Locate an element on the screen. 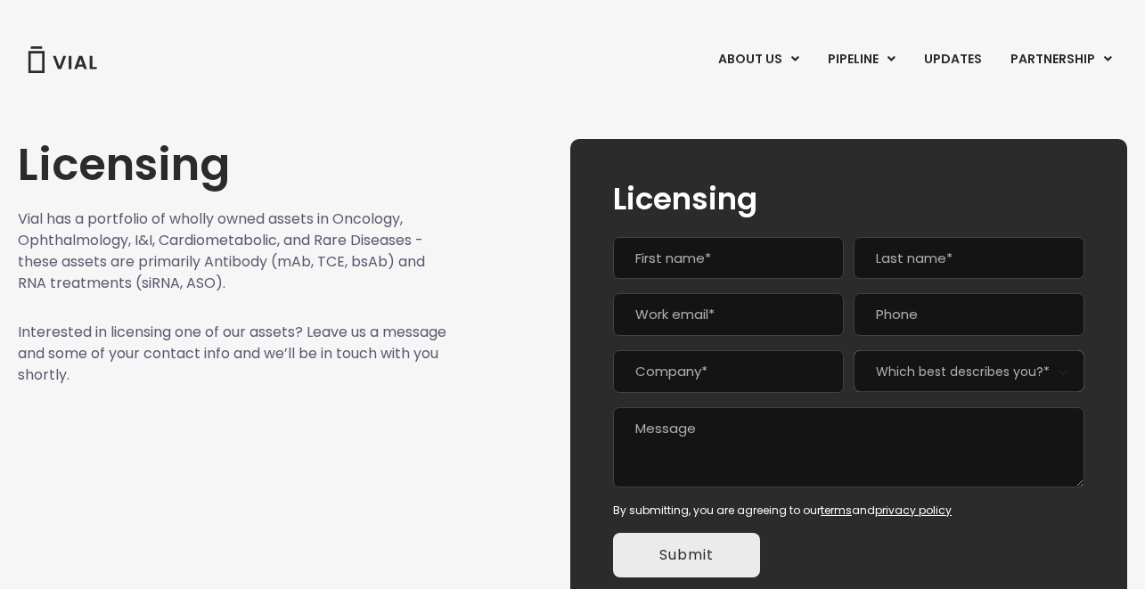 The width and height of the screenshot is (1145, 589). a: UPDATES is located at coordinates (952, 60).